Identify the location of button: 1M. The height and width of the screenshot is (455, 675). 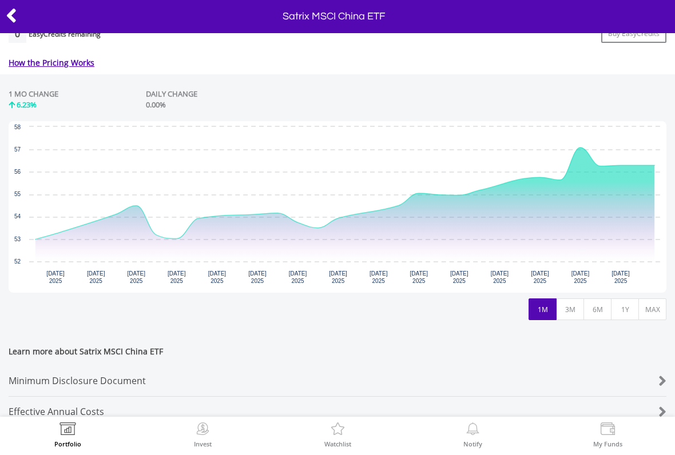
(542, 310).